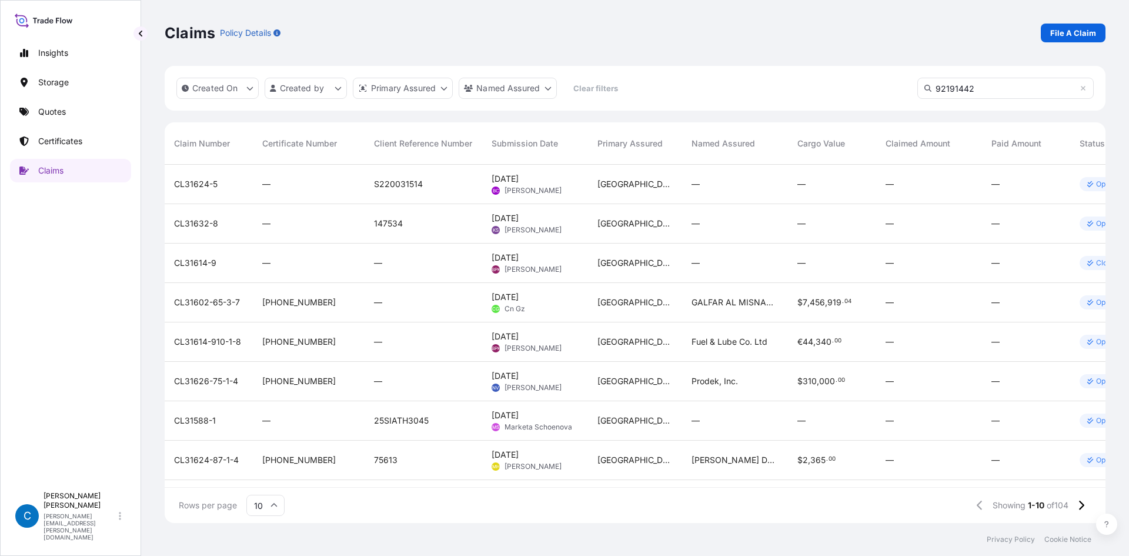 The width and height of the screenshot is (1129, 556). I want to click on span: of 104, so click(1057, 505).